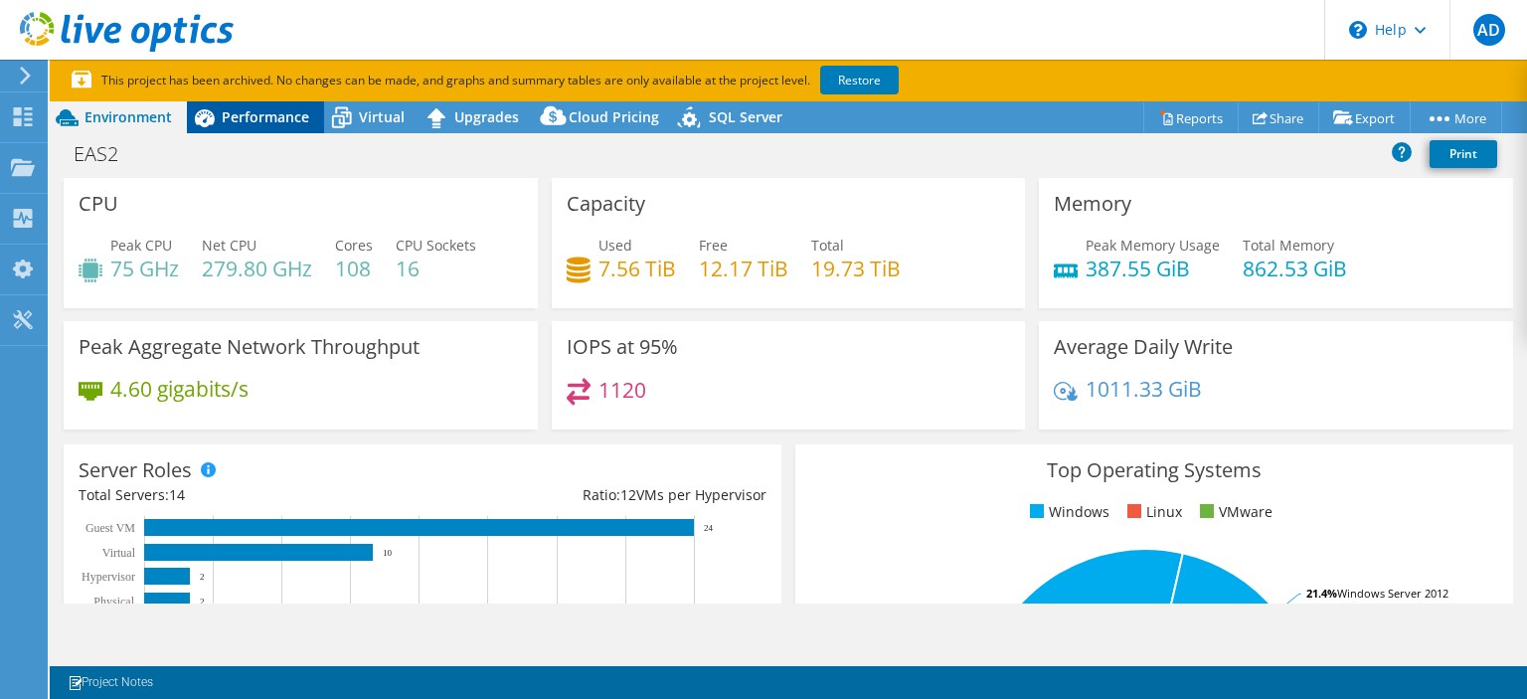  Describe the element at coordinates (1278, 117) in the screenshot. I see `a: Share` at that location.